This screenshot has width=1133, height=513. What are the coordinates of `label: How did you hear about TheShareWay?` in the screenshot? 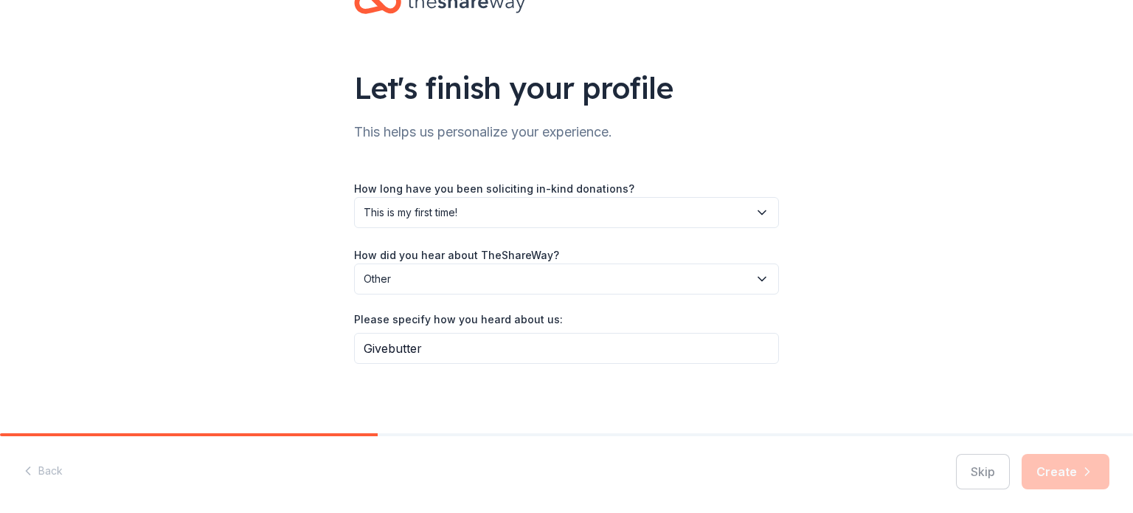 It's located at (457, 255).